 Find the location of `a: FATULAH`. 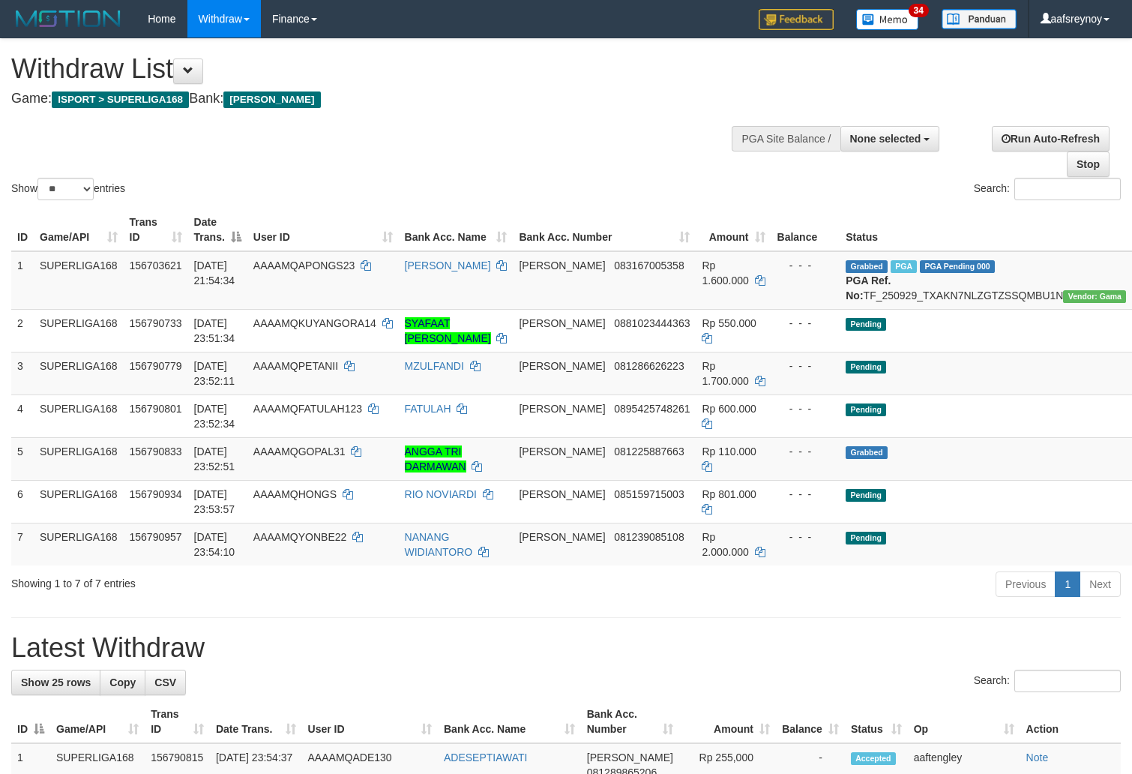

a: FATULAH is located at coordinates (428, 409).